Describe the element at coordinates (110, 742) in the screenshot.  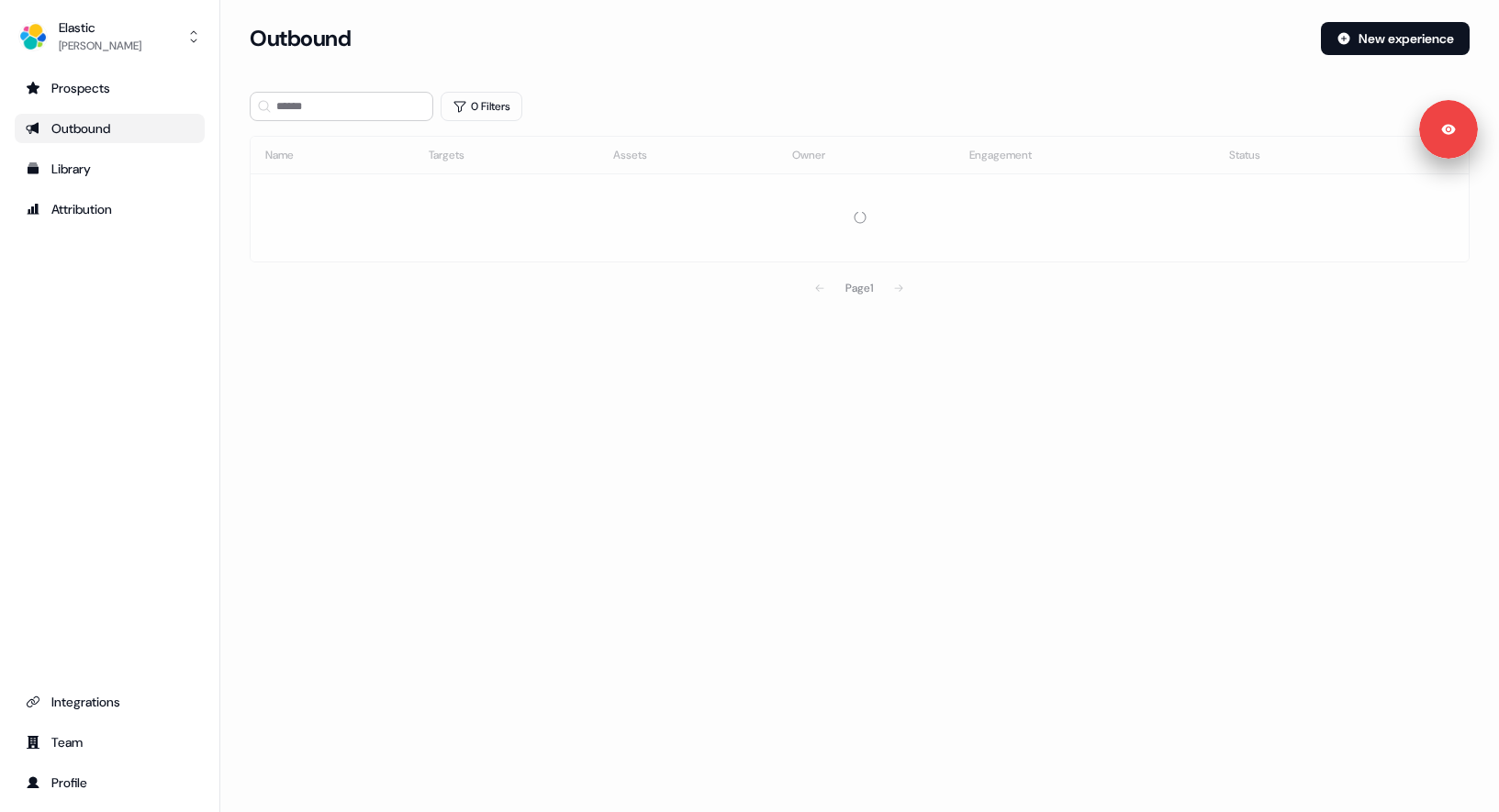
I see `a: Go to team` at that location.